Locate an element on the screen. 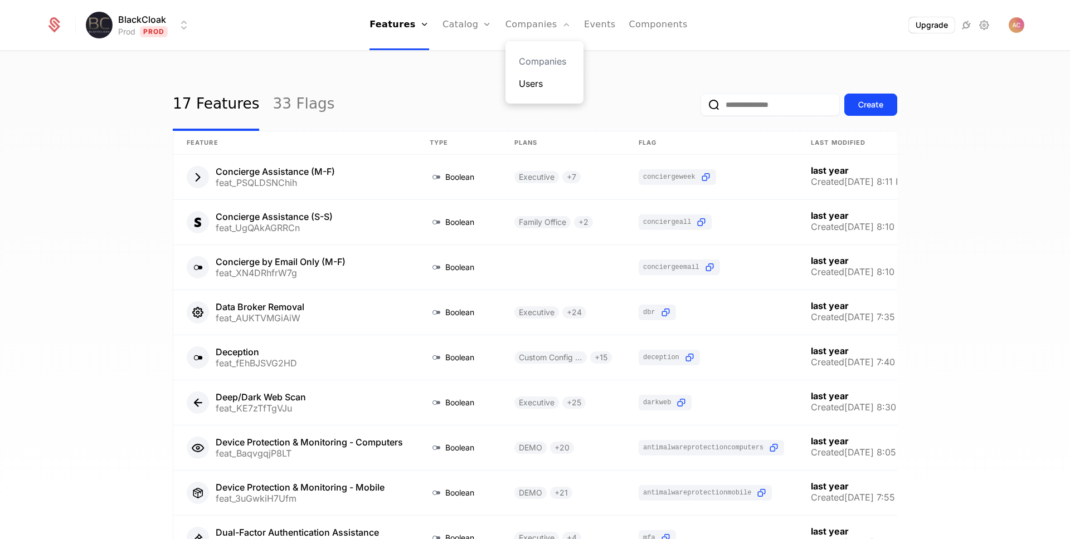 The width and height of the screenshot is (1070, 539). img: BlackCloak is located at coordinates (99, 25).